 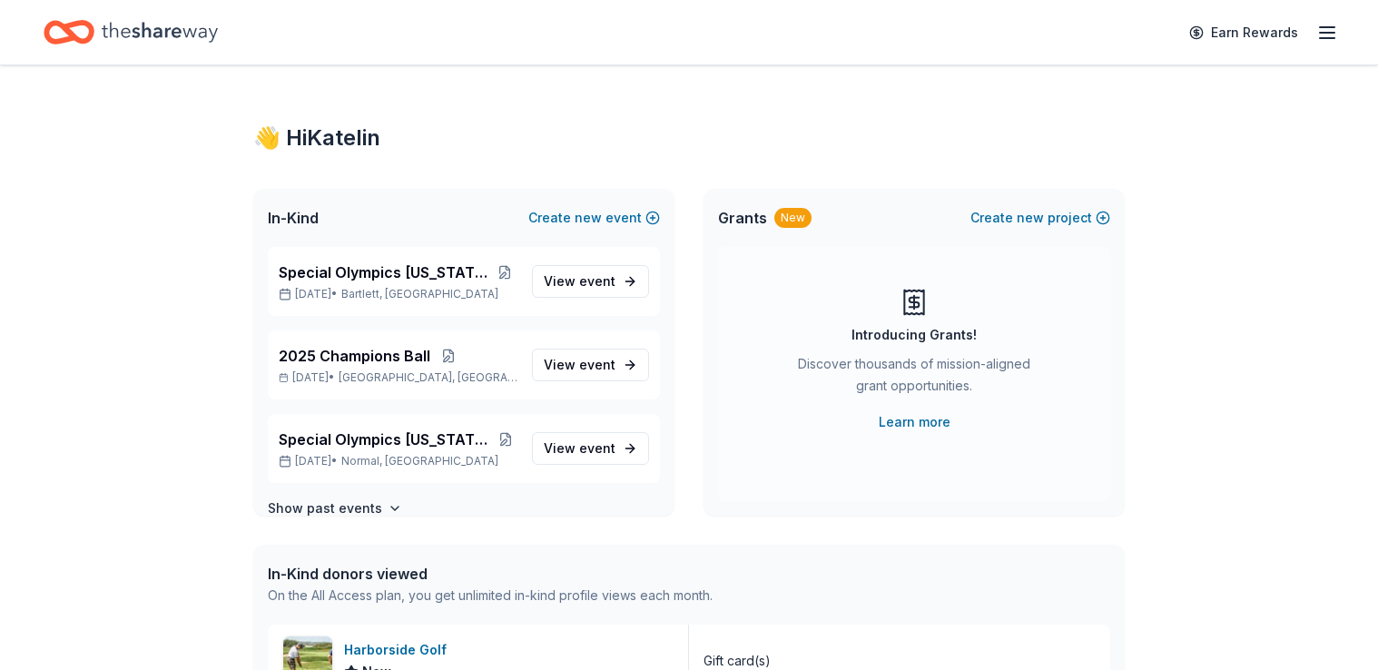 I want to click on div: In-Kind donors viewed, so click(x=490, y=574).